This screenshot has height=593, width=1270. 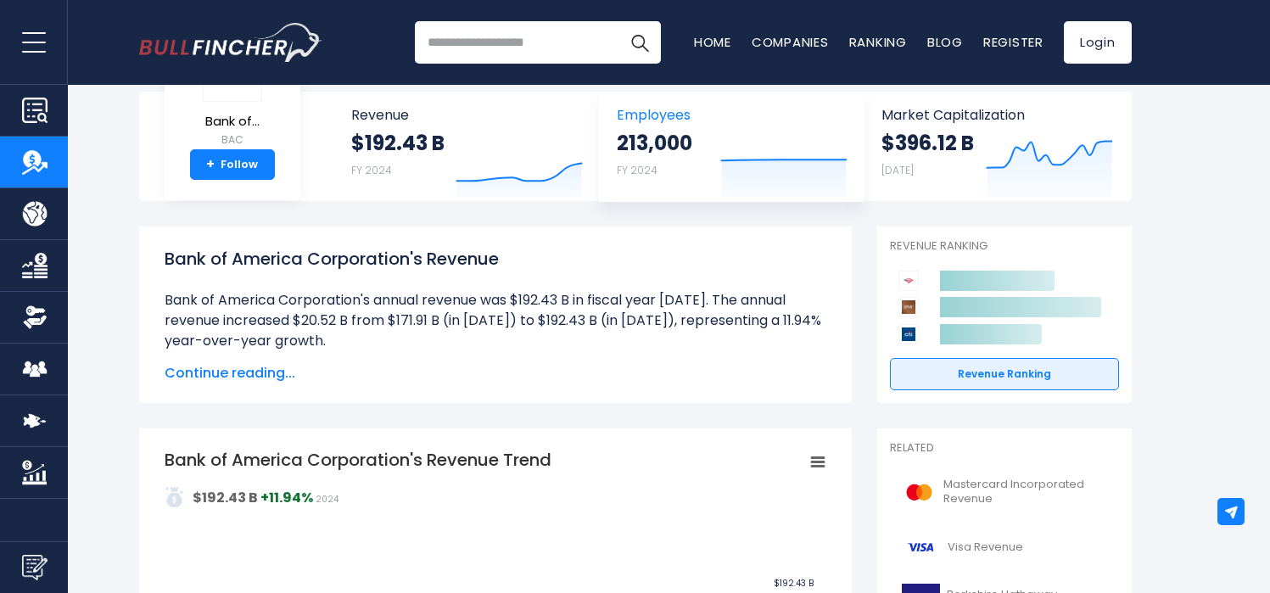 I want to click on a: Mastercard Incorporated Revenue, so click(x=1005, y=492).